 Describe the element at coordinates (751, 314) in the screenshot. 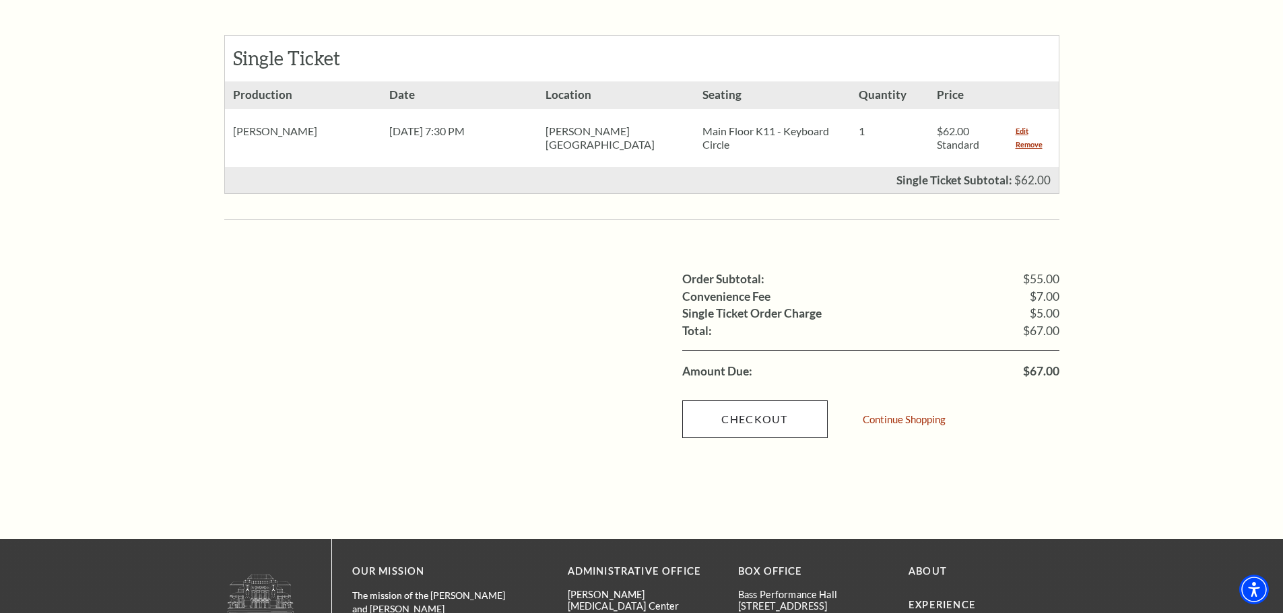

I see `label: Single Ticket Order Charge` at that location.